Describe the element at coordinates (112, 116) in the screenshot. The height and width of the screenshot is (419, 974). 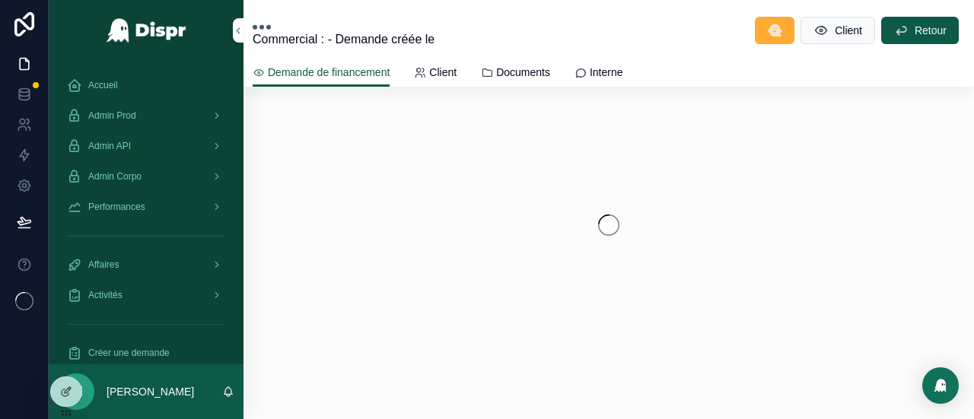
I see `span: Admin Prod` at that location.